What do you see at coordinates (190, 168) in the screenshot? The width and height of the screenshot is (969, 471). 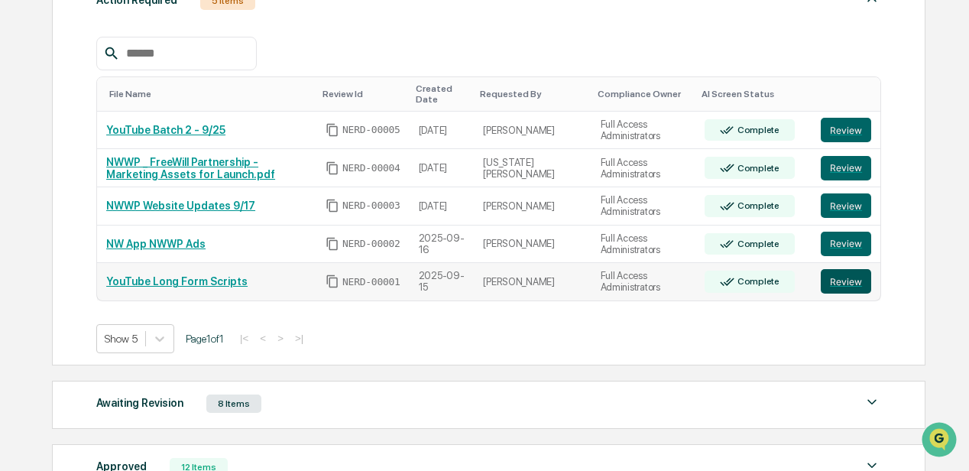 I see `a: NWWP _ FreeWill Partnership - Marketing Assets for Launch.pdf` at bounding box center [190, 168].